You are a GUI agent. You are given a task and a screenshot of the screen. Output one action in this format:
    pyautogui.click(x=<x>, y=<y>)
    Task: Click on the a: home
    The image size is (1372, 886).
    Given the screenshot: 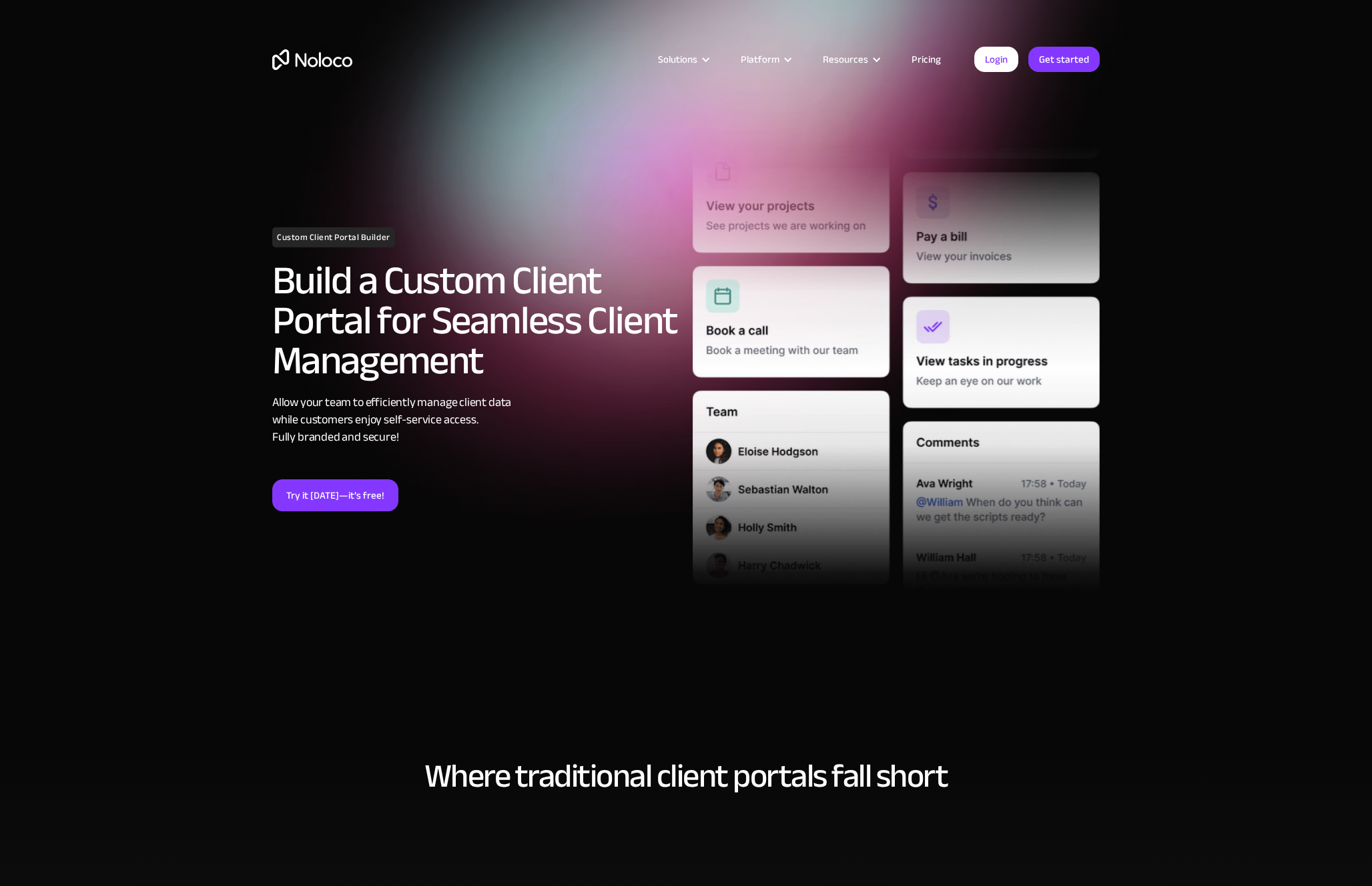 What is the action you would take?
    pyautogui.click(x=312, y=59)
    